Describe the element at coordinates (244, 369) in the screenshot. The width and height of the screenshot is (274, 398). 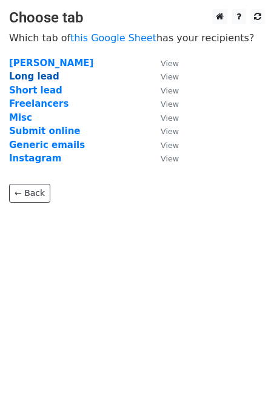
I see `div: Chat Widget` at that location.